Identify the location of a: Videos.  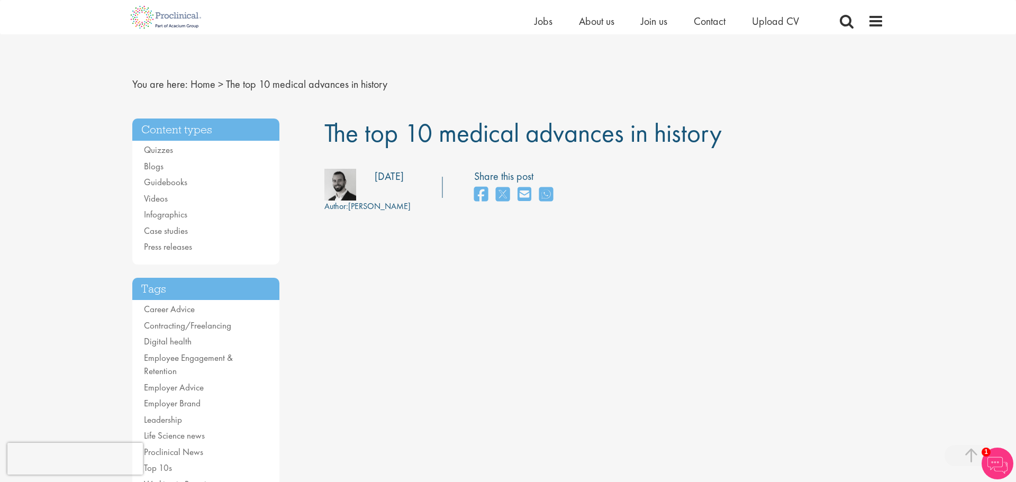
(156, 198).